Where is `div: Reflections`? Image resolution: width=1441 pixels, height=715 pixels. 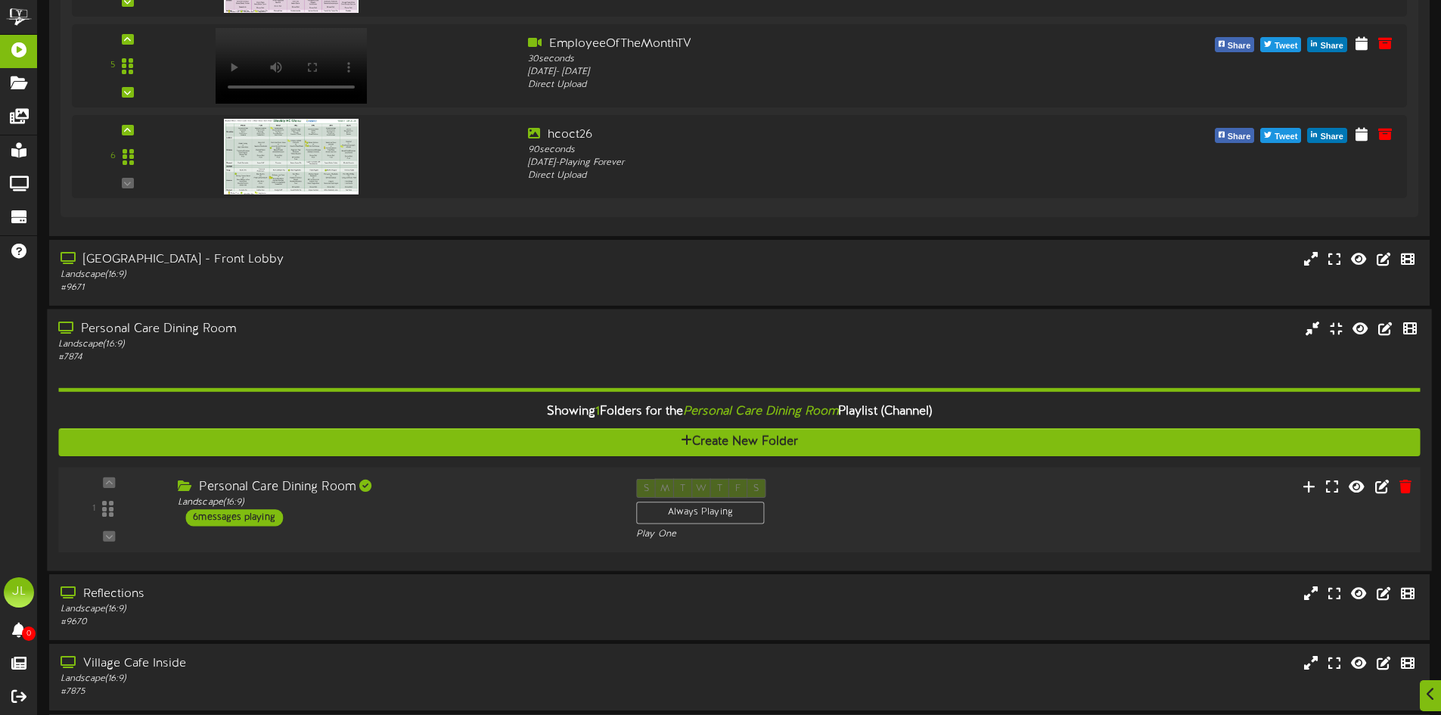
div: Reflections is located at coordinates (337, 594).